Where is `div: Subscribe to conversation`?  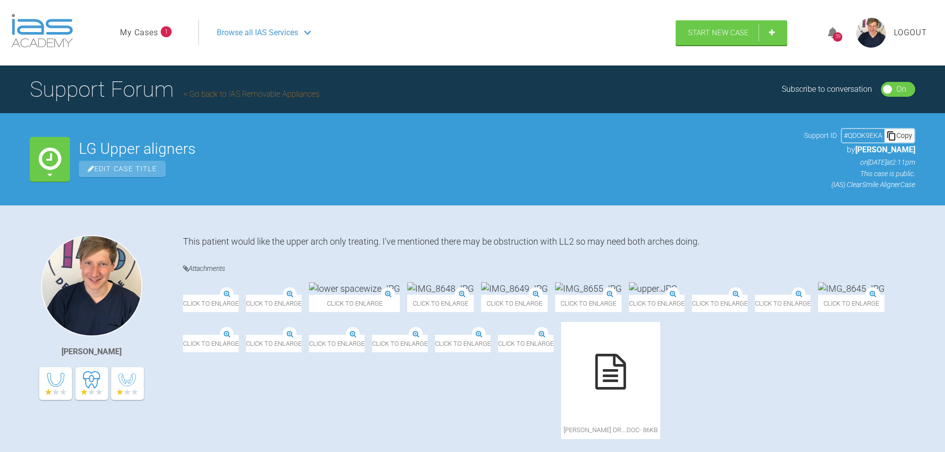 div: Subscribe to conversation is located at coordinates (827, 89).